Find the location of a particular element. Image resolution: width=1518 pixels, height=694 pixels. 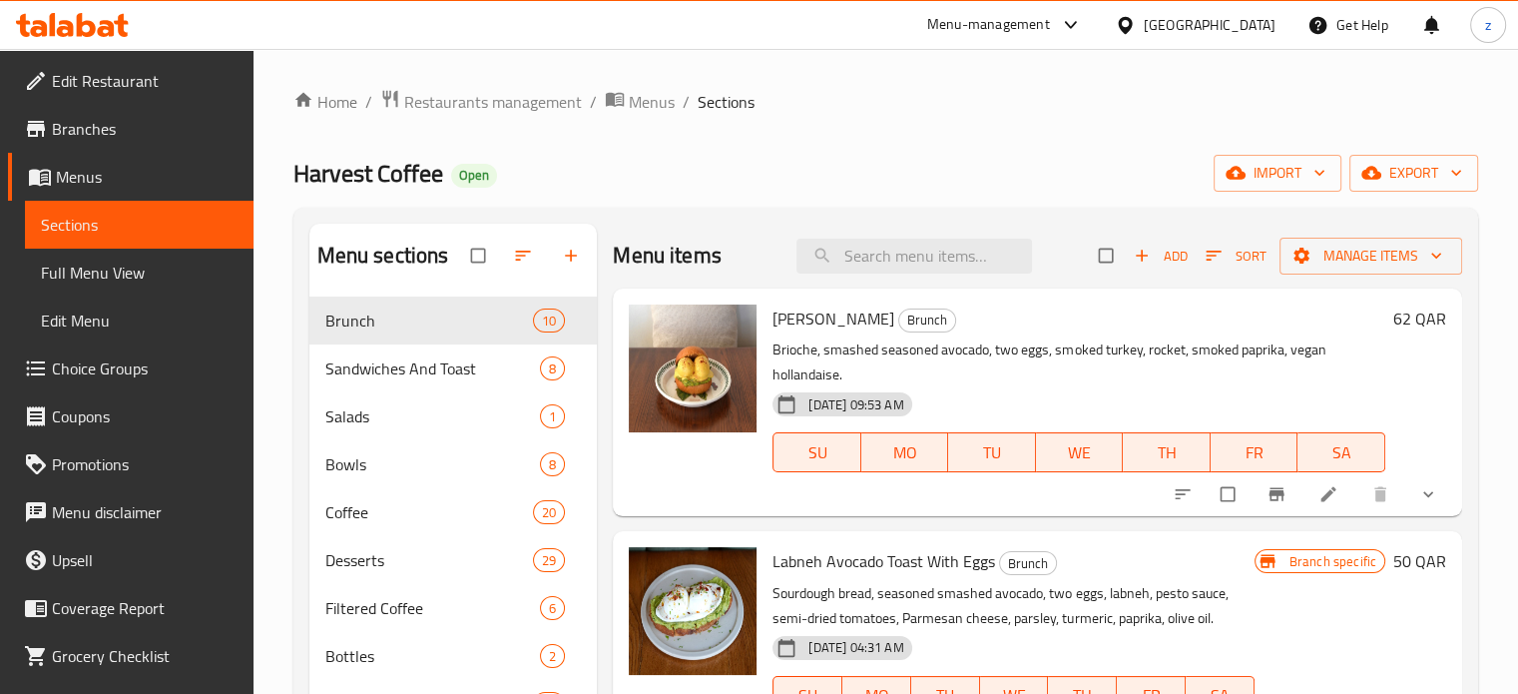

span: Full Menu View is located at coordinates (139, 273).